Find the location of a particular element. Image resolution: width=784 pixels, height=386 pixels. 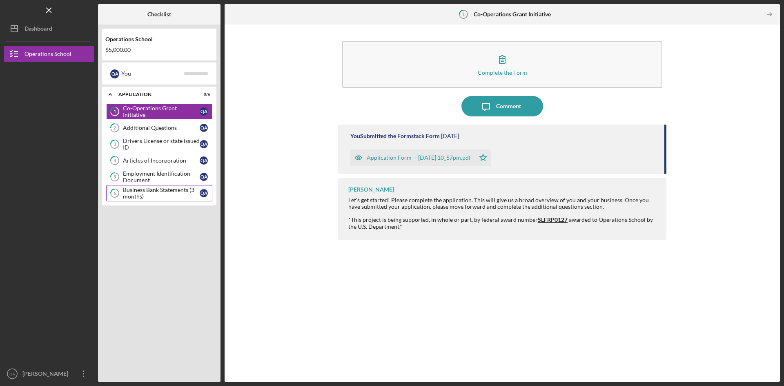

tspan: 6 is located at coordinates (115, 193).